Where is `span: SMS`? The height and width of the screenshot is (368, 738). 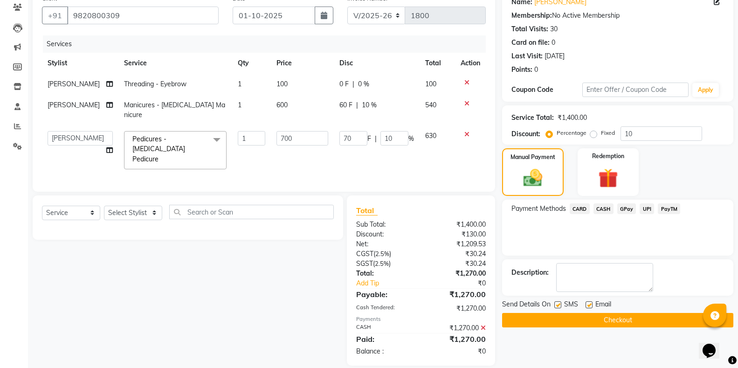
span: SMS is located at coordinates (571, 305).